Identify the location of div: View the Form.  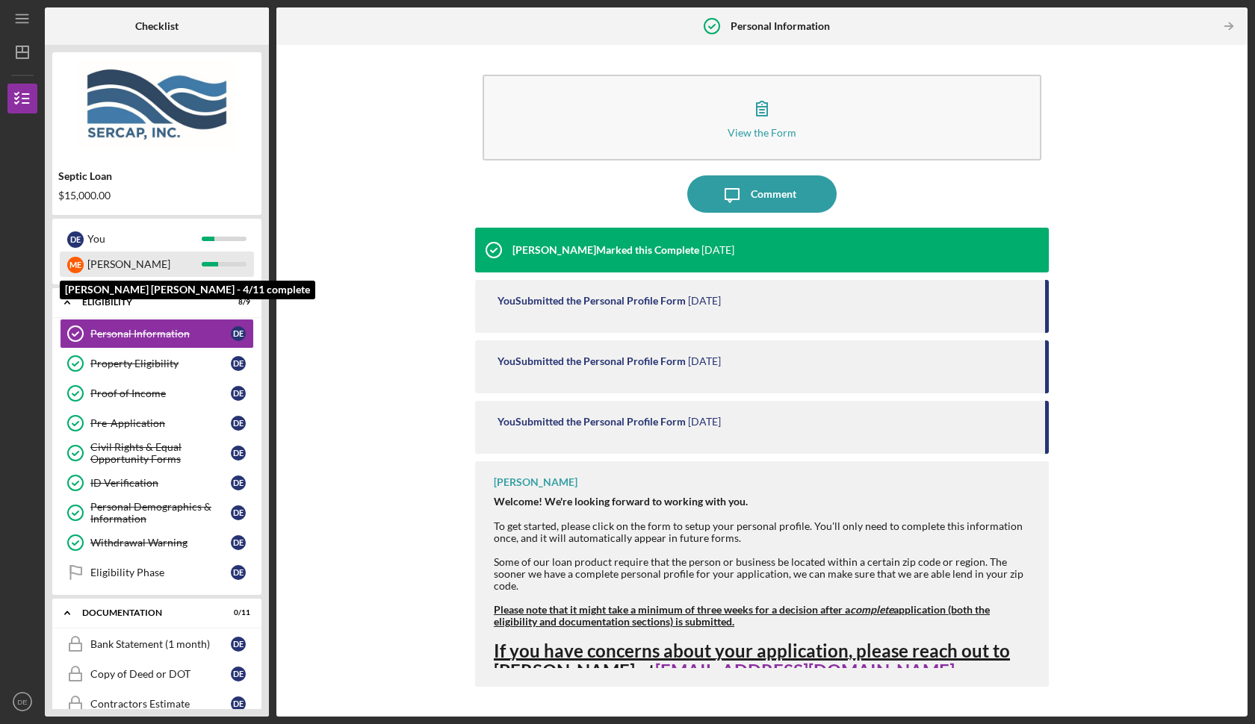
(762, 132).